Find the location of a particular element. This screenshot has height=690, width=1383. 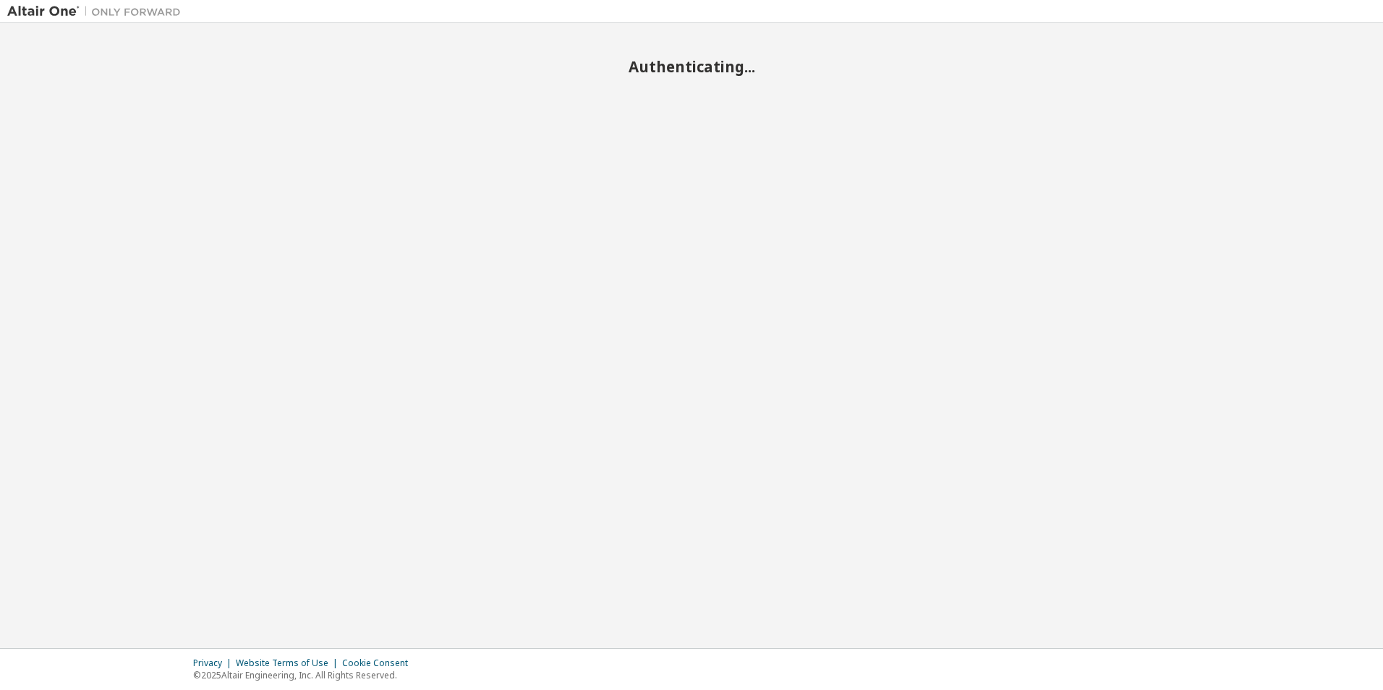

div: Privacy is located at coordinates (214, 663).